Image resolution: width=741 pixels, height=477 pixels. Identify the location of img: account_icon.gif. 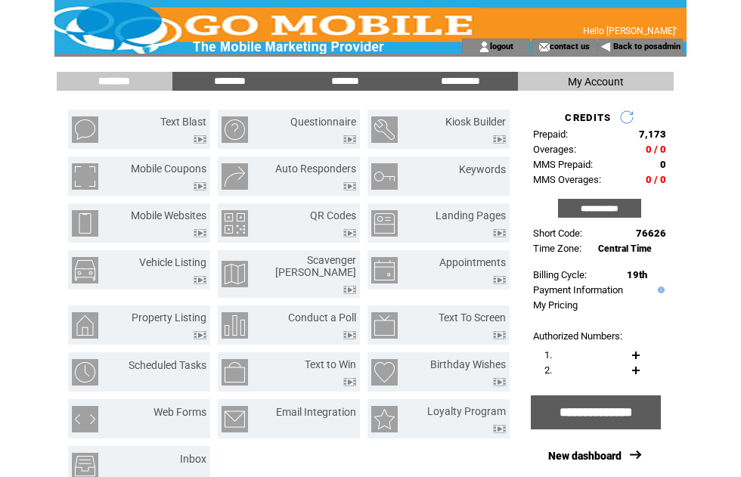
(484, 47).